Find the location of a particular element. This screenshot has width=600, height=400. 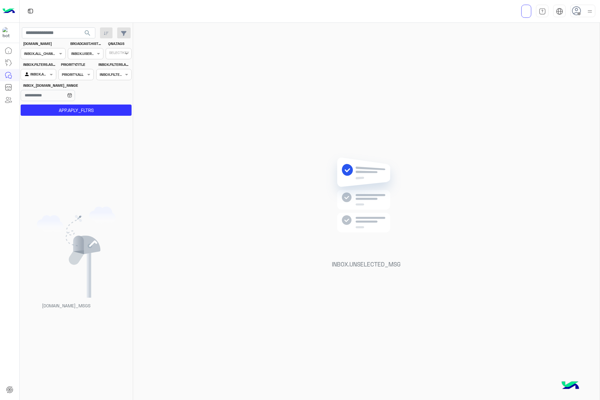

img: profile is located at coordinates (589, 11).